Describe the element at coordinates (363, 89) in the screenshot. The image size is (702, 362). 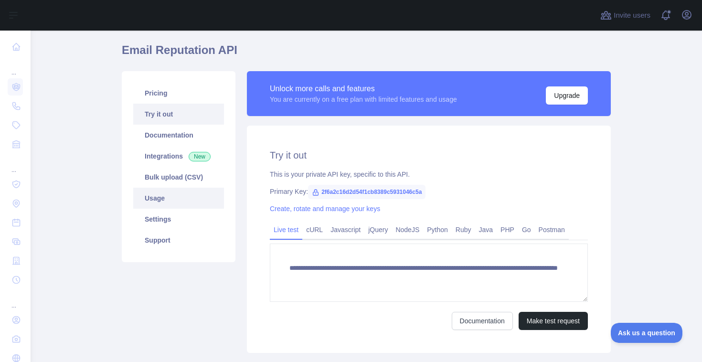
I see `div: Unlock more calls and features` at that location.